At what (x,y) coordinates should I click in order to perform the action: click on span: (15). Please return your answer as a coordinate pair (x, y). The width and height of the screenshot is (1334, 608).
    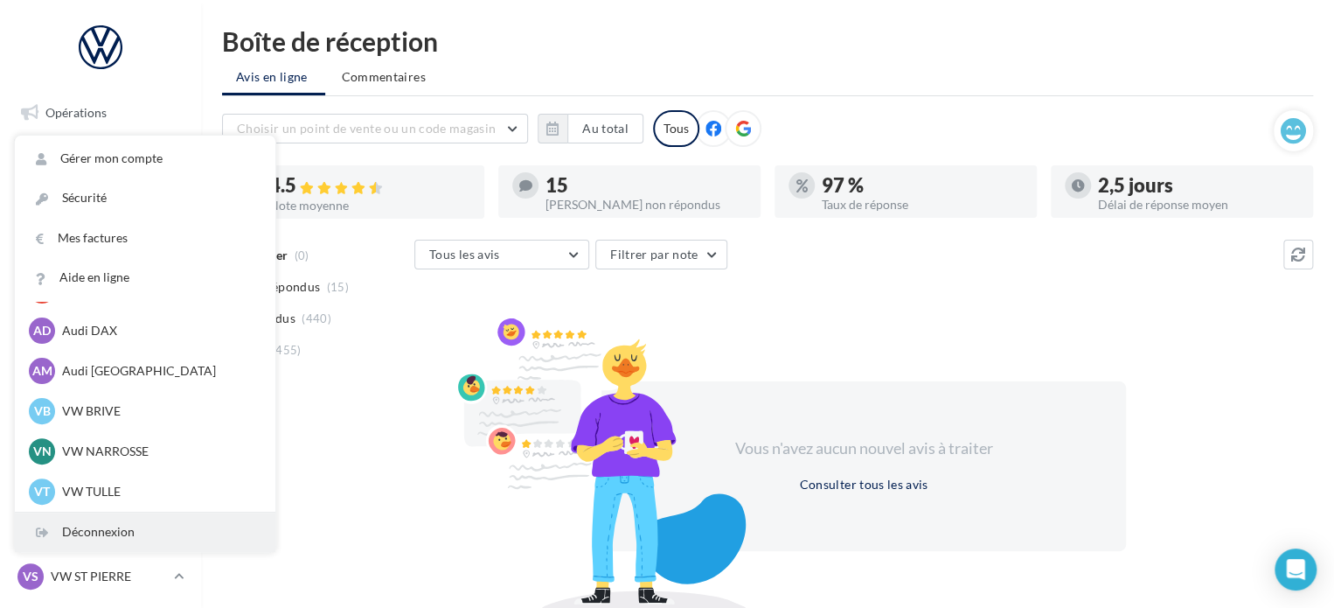
    Looking at the image, I should click on (337, 287).